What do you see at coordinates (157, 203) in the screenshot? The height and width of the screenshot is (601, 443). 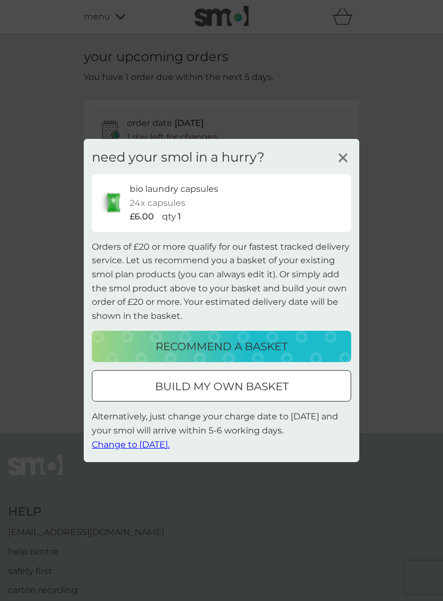 I see `p: 24x capsules` at bounding box center [157, 203].